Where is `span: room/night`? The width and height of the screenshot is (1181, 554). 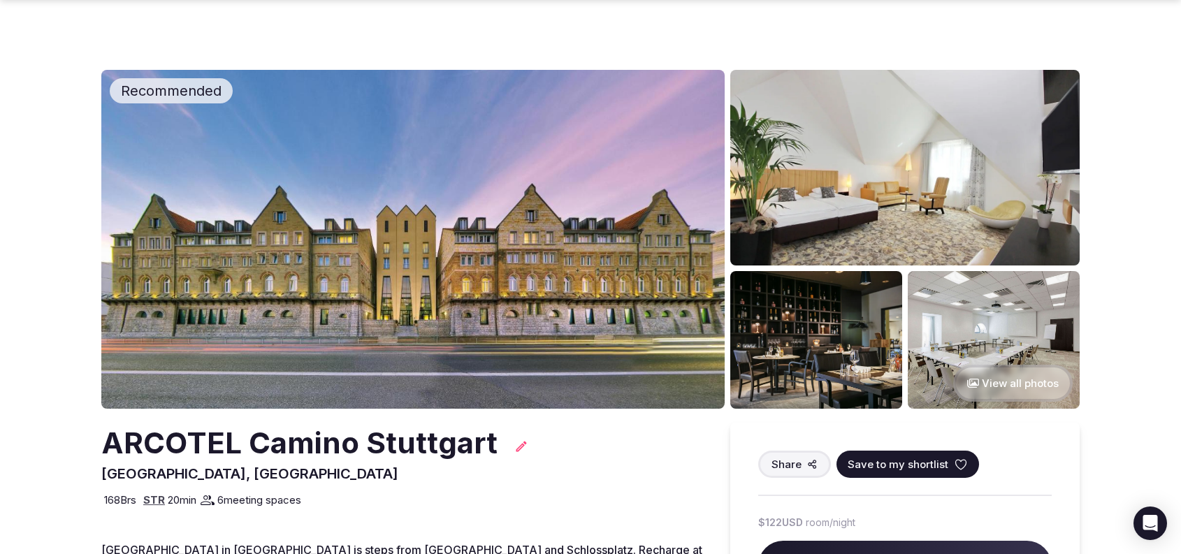 span: room/night is located at coordinates (830, 523).